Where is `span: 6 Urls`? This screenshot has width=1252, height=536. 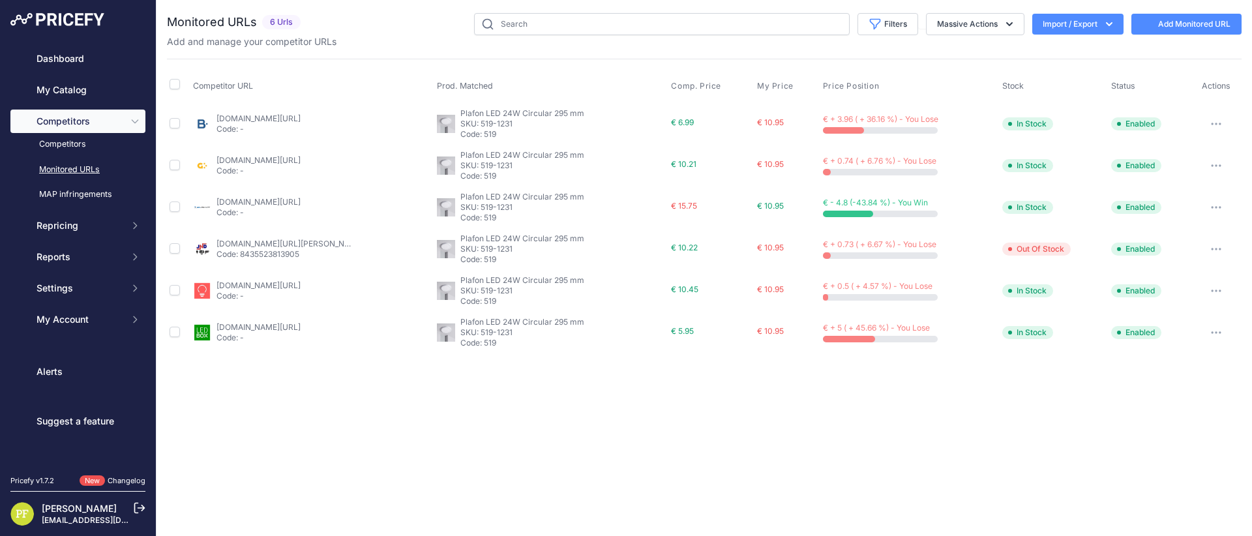 span: 6 Urls is located at coordinates (281, 22).